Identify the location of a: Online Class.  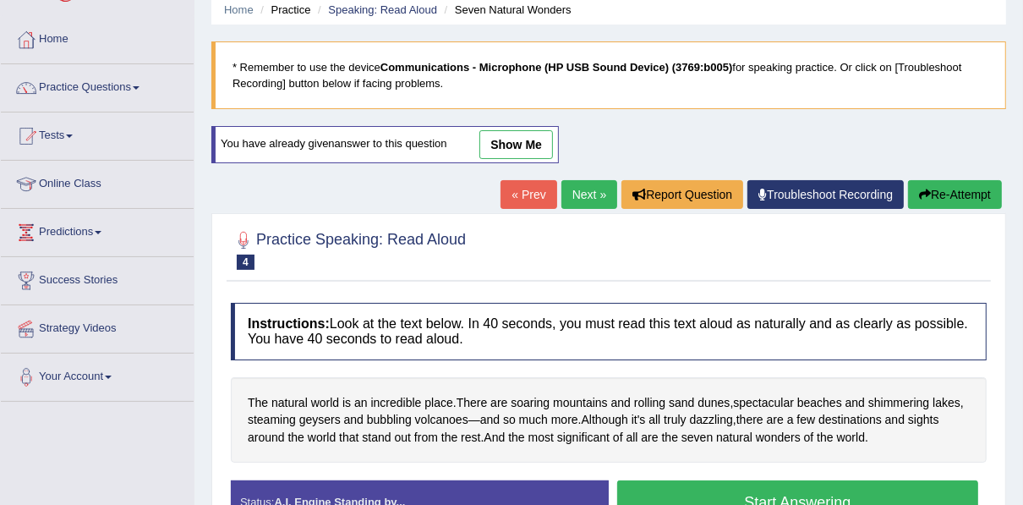
(97, 182).